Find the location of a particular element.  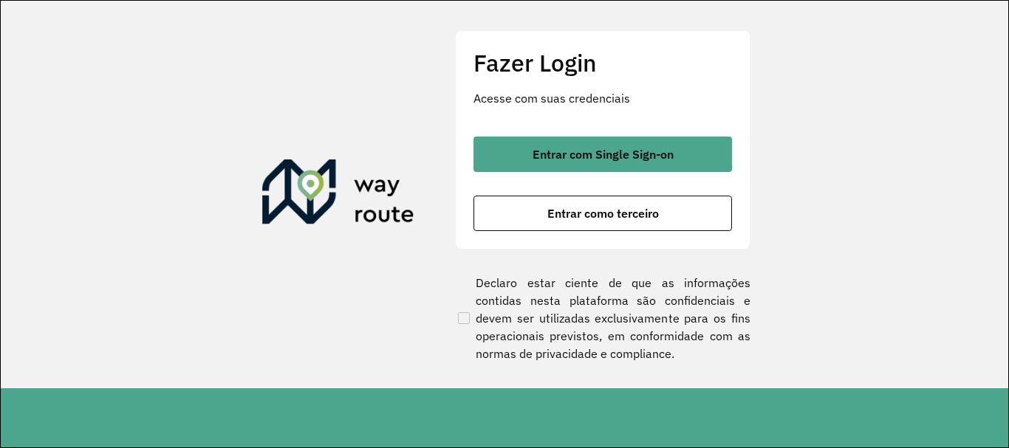

span: Entrar como terceiro is located at coordinates (603, 213).